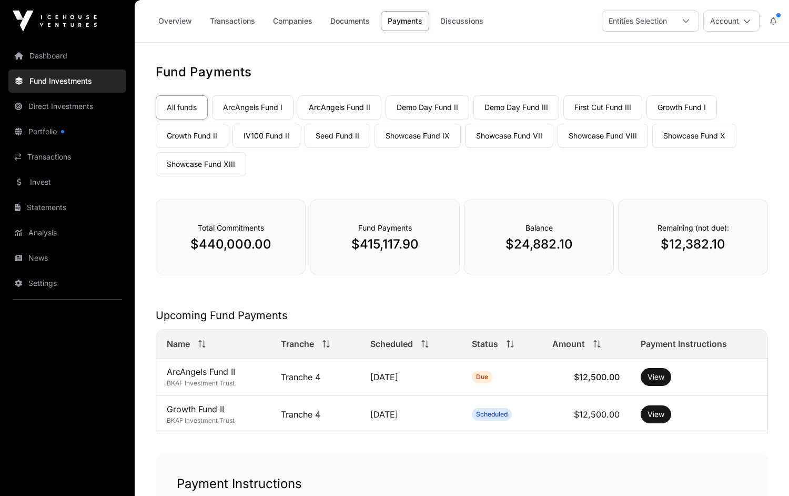  I want to click on td: Growth Fund II, so click(213, 414).